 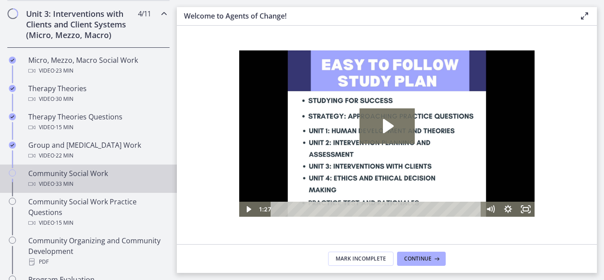 What do you see at coordinates (148, 76) in the screenshot?
I see `button: Play Video: c1o6hcmjueu5qasqsu00.mp4` at bounding box center [148, 76].